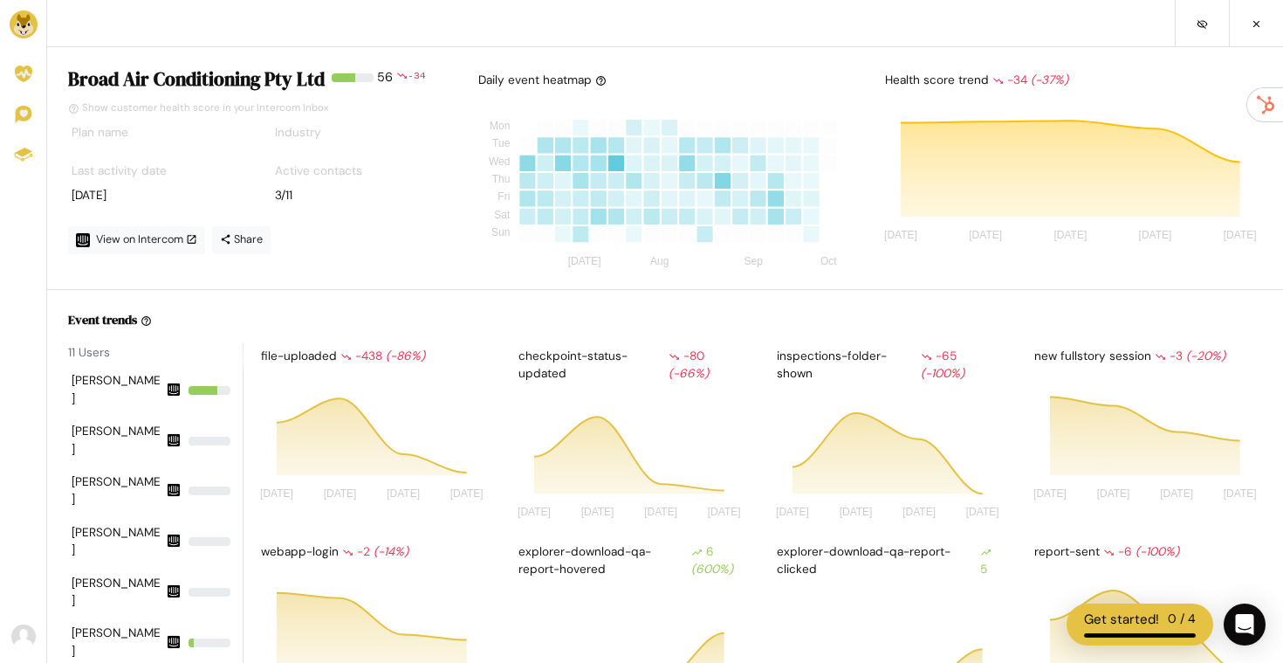  What do you see at coordinates (1146, 356) in the screenshot?
I see `div: new fullstory session` at bounding box center [1146, 356].